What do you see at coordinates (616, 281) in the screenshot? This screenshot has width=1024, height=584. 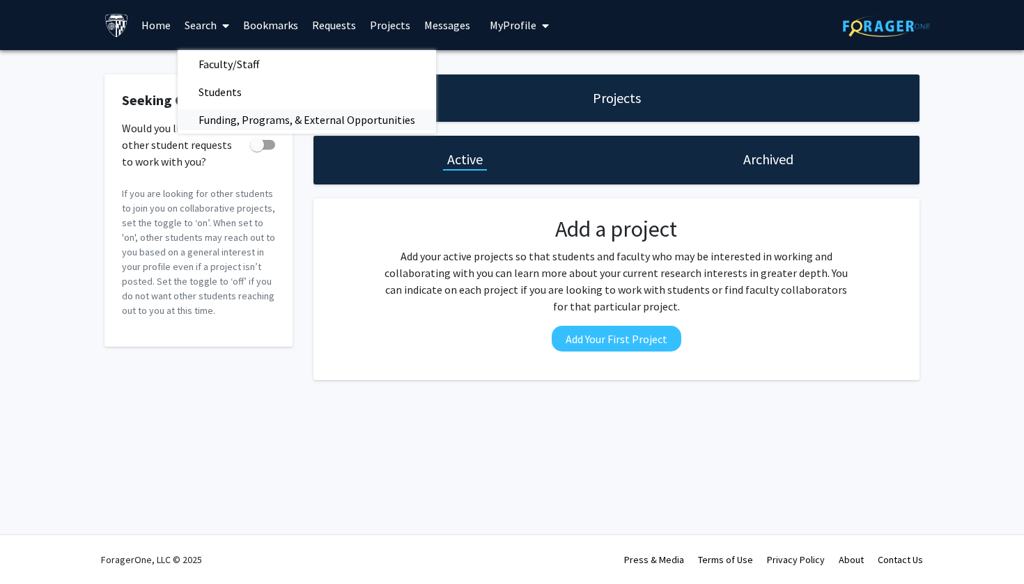 I see `p: Add your active projects so that students and faculty who may be interested in working and collab...` at bounding box center [616, 281].